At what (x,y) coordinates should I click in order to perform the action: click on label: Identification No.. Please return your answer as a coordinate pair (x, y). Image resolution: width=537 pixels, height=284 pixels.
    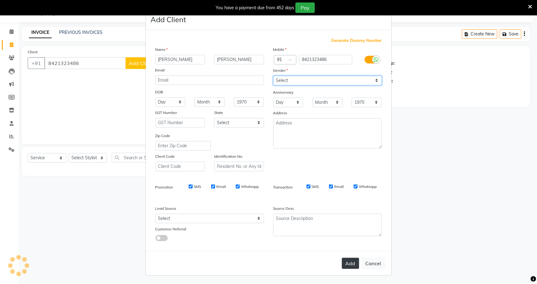
    Looking at the image, I should click on (229, 156).